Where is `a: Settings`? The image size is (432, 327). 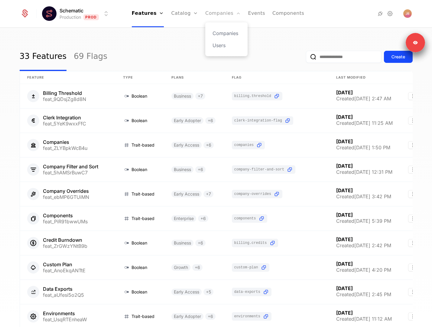 a: Settings is located at coordinates (390, 14).